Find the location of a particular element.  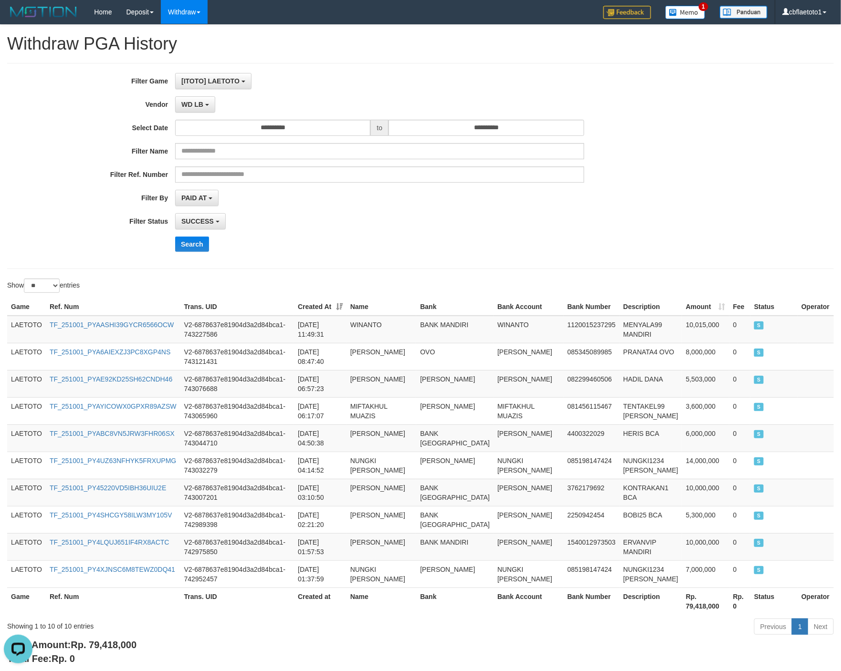

span: to is located at coordinates (379, 128).